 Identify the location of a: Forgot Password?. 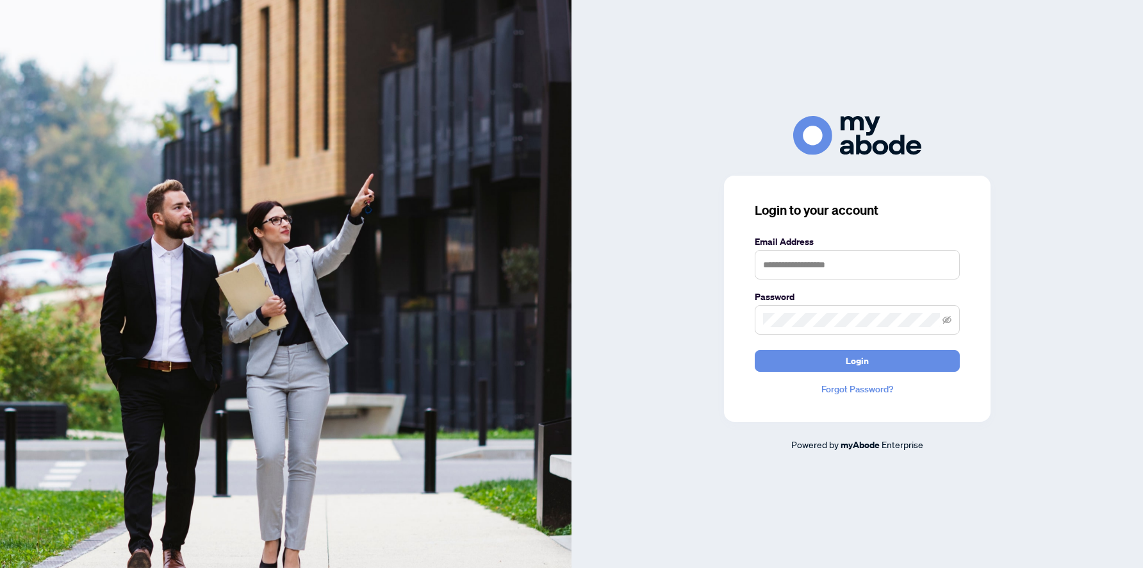
(857, 389).